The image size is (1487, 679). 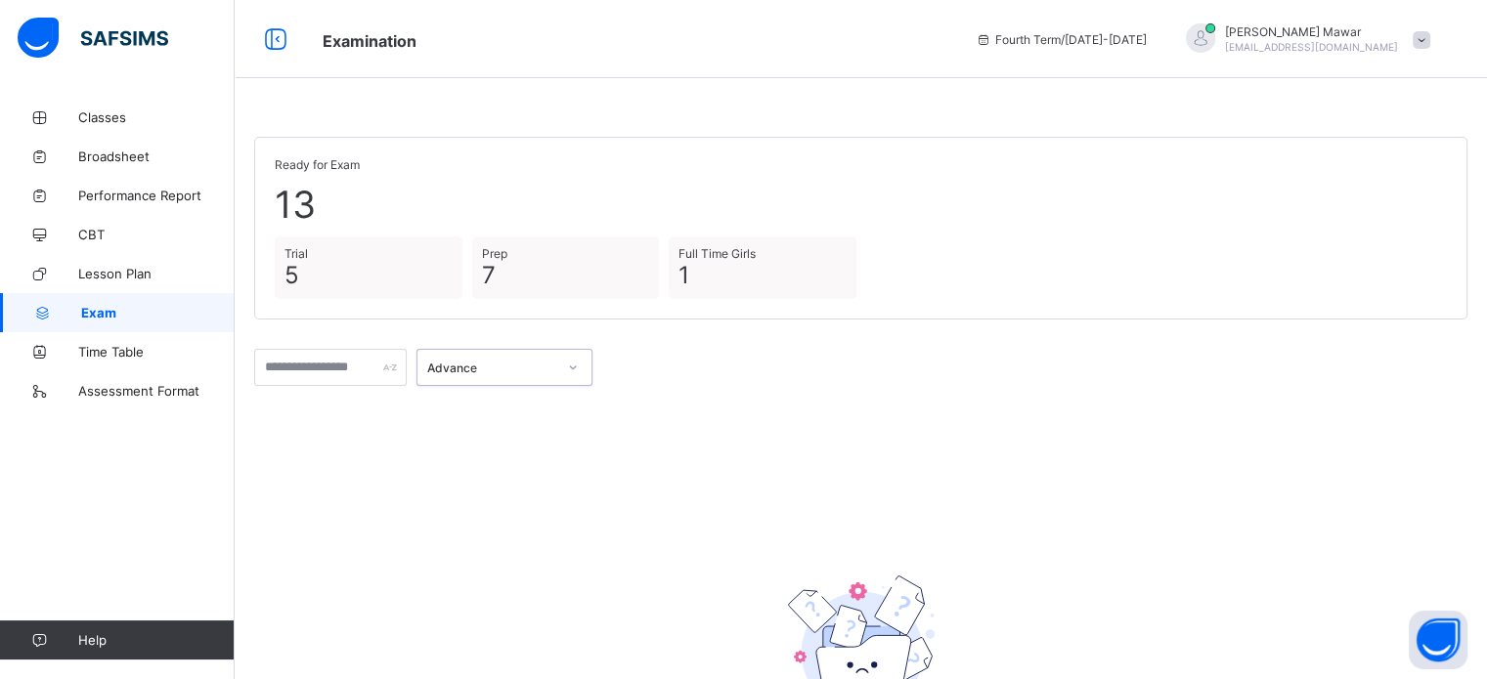 I want to click on span: Broadsheet, so click(x=156, y=156).